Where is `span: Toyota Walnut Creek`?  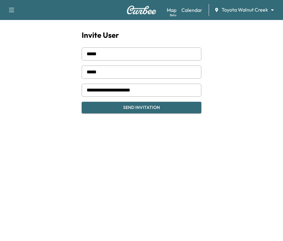 span: Toyota Walnut Creek is located at coordinates (245, 10).